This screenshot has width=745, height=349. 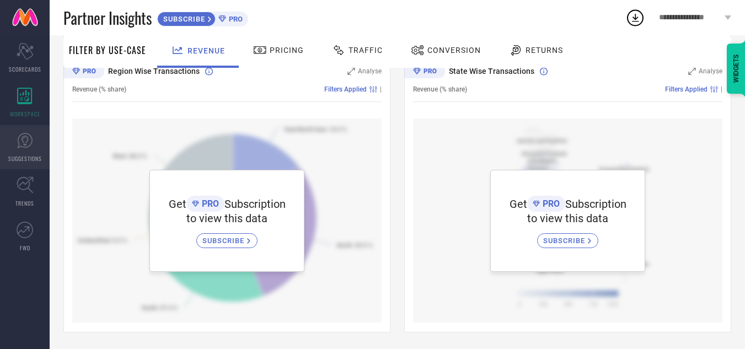 What do you see at coordinates (206, 51) in the screenshot?
I see `span: Revenue` at bounding box center [206, 51].